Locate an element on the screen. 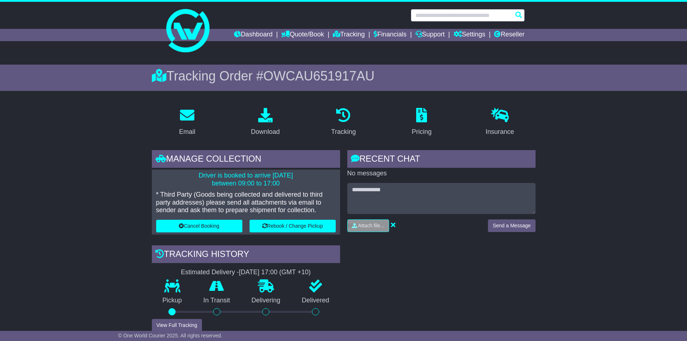 The height and width of the screenshot is (341, 687). span: OWCAU651917AU is located at coordinates (319, 76).